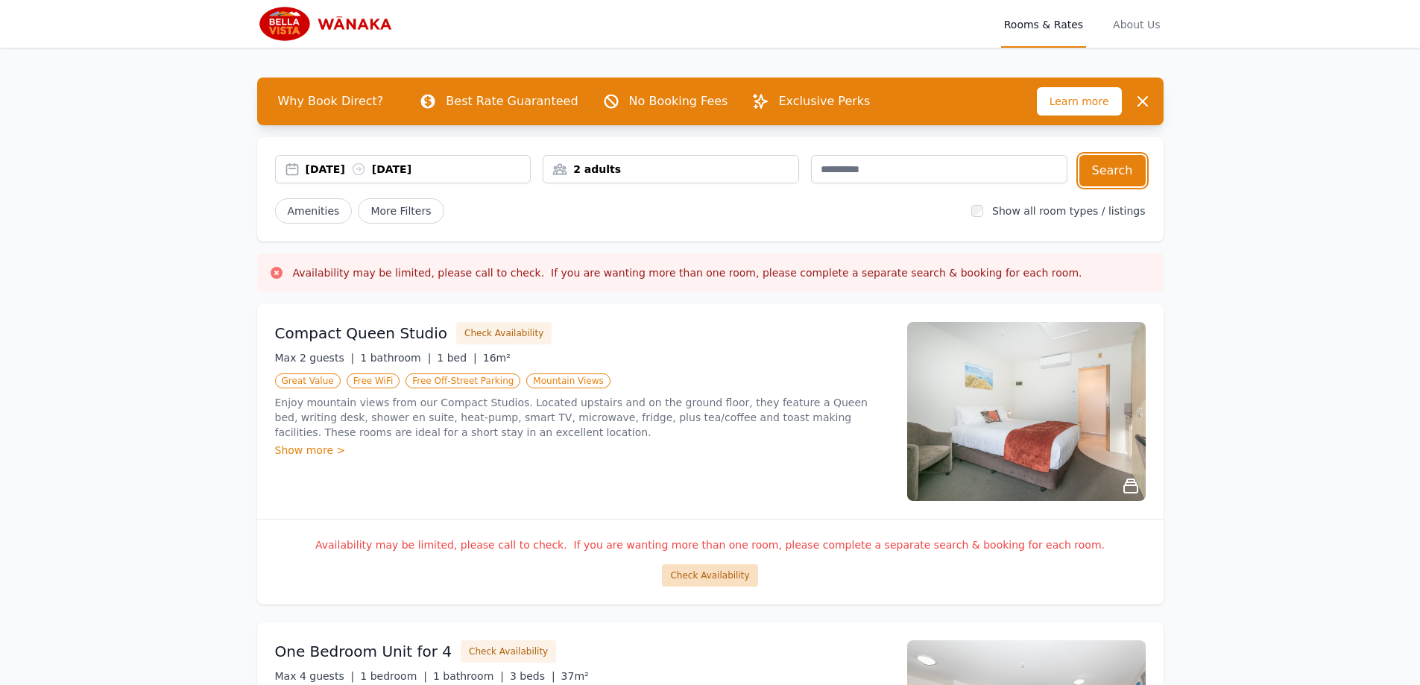  Describe the element at coordinates (361, 333) in the screenshot. I see `h3: Compact Queen Studio` at that location.